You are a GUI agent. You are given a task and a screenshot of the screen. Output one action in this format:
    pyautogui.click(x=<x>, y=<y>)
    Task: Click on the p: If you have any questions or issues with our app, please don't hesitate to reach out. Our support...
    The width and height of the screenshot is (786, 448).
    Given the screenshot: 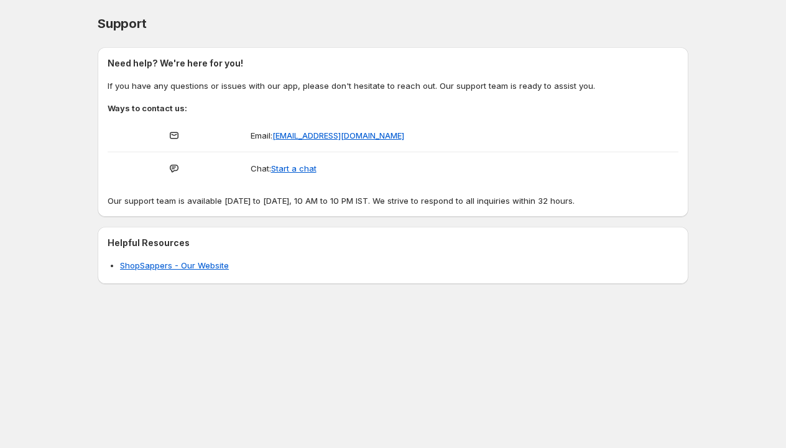 What is the action you would take?
    pyautogui.click(x=393, y=86)
    